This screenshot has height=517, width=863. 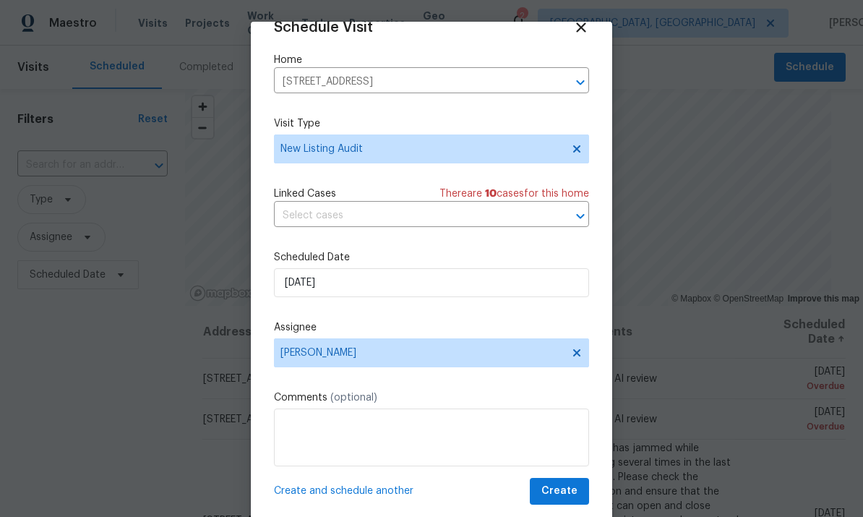 I want to click on span: Schedule Visit, so click(x=323, y=27).